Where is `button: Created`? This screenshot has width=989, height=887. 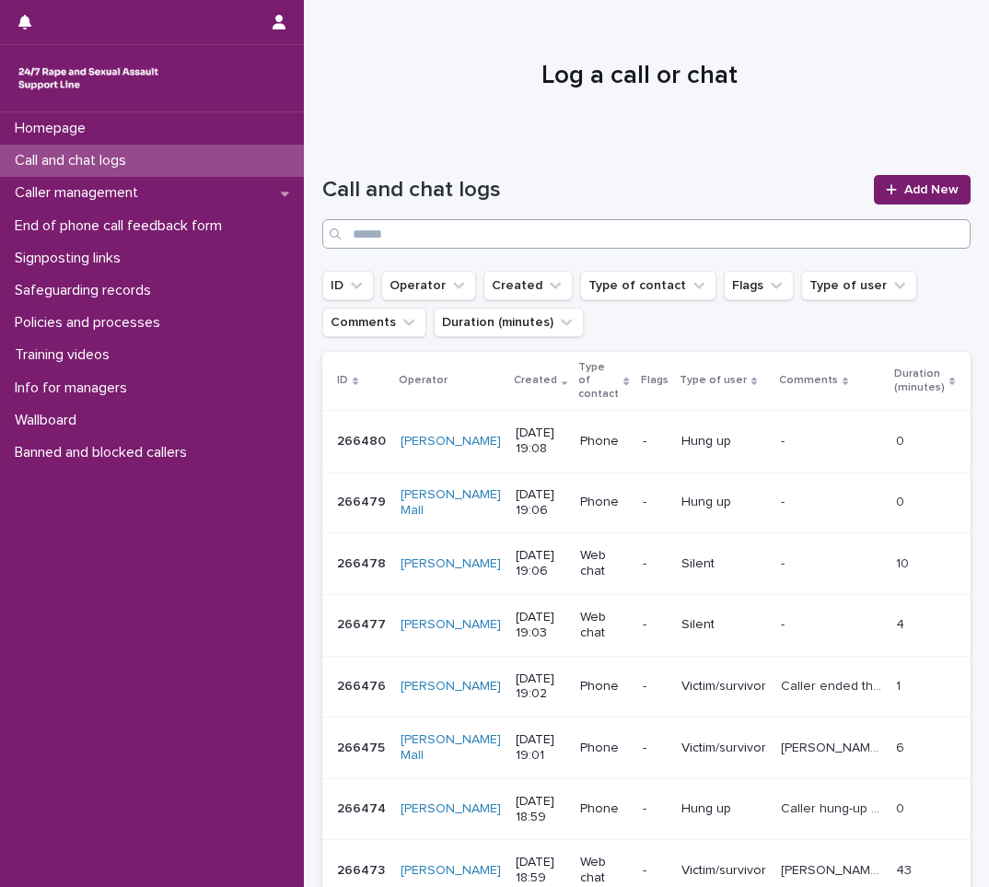 button: Created is located at coordinates (527, 285).